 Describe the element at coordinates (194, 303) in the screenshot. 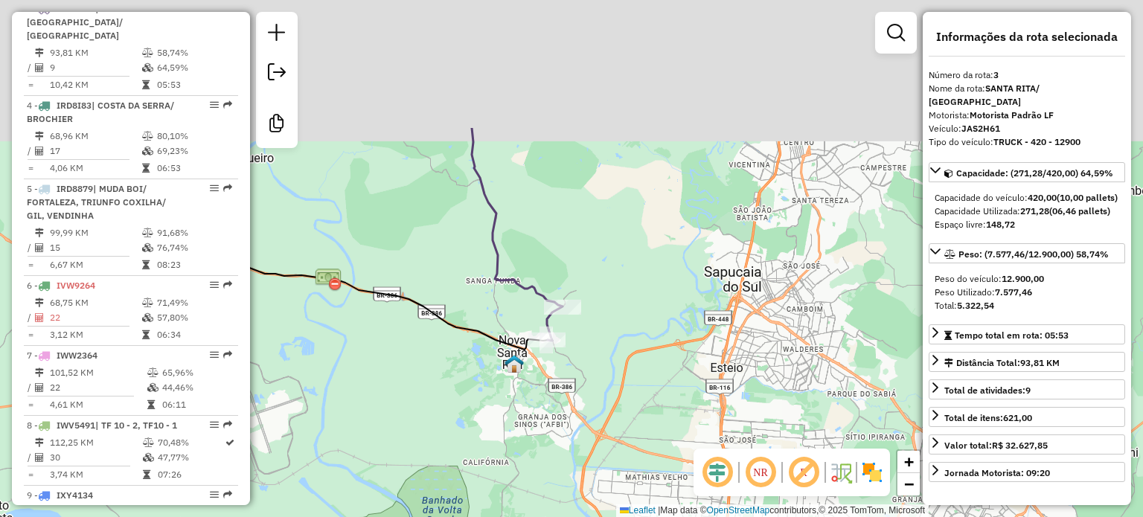

I see `td: 71,49%` at that location.